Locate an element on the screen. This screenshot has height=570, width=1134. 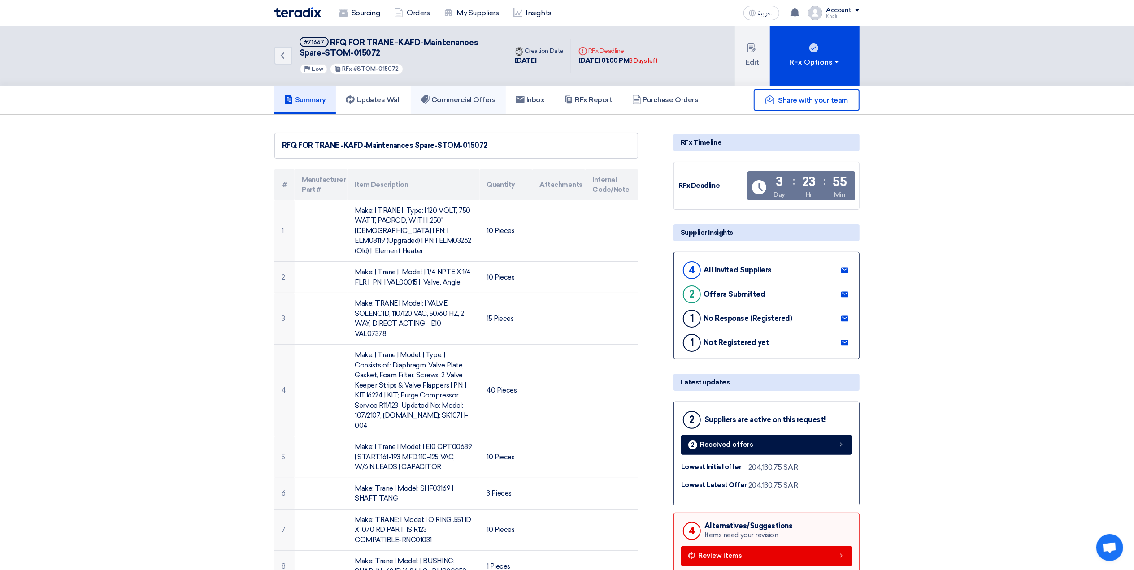
a: 2 Received offers is located at coordinates (766, 445).